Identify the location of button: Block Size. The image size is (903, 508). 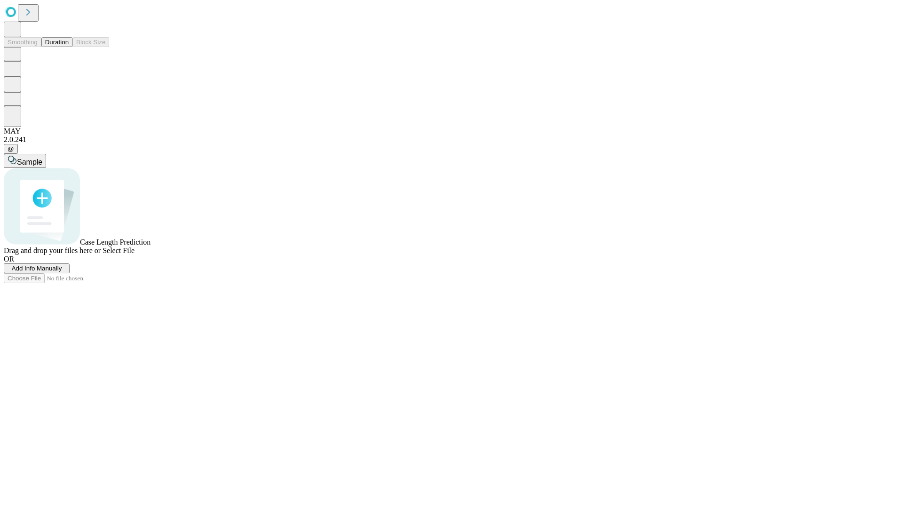
(91, 42).